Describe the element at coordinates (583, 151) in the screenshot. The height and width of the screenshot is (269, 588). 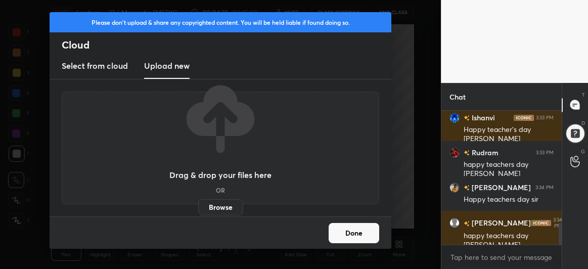
I see `p: G` at that location.